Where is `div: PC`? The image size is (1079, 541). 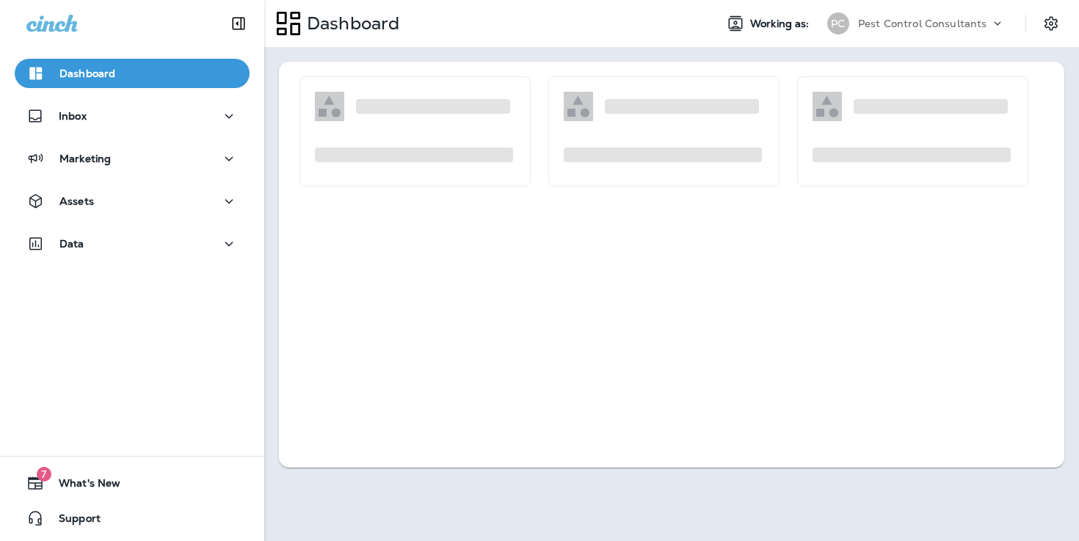
div: PC is located at coordinates (838, 23).